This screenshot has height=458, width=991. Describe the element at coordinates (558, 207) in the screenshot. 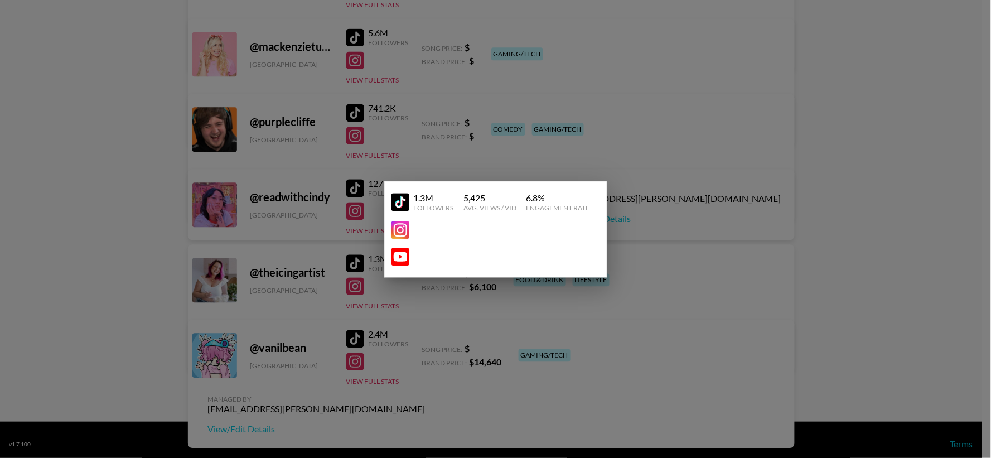

I see `div: Engagement Rate` at that location.